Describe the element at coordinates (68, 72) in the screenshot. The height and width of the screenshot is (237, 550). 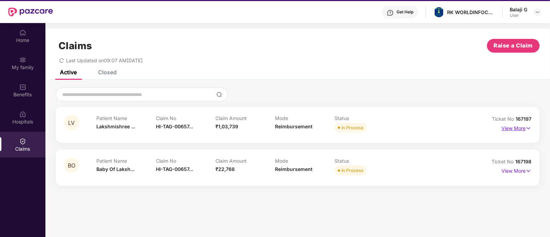
I see `div: Active` at that location.